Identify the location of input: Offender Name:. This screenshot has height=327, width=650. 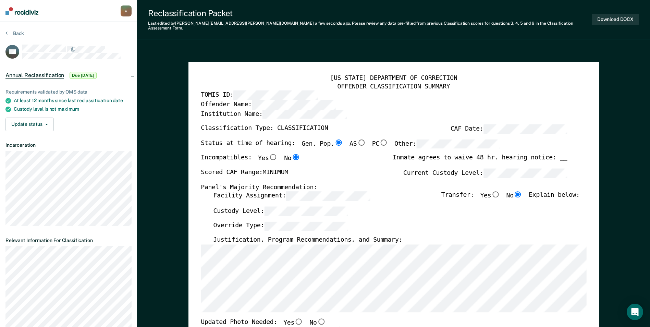
(293, 104).